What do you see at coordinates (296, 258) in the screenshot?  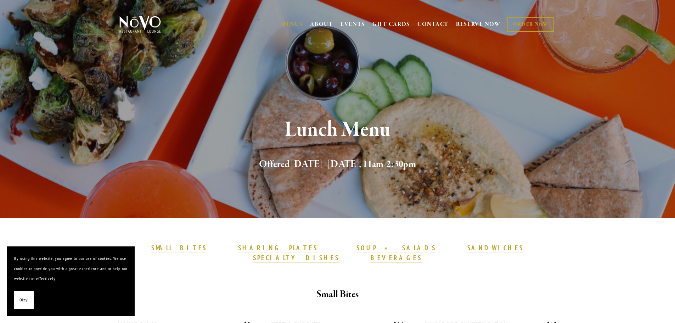 I see `strong: SPECIALTY DISHES` at bounding box center [296, 258].